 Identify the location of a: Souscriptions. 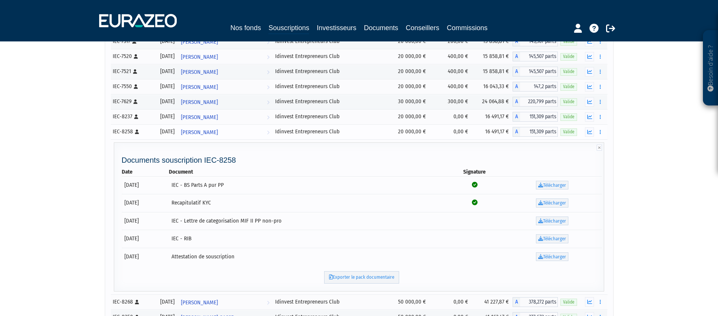
(289, 28).